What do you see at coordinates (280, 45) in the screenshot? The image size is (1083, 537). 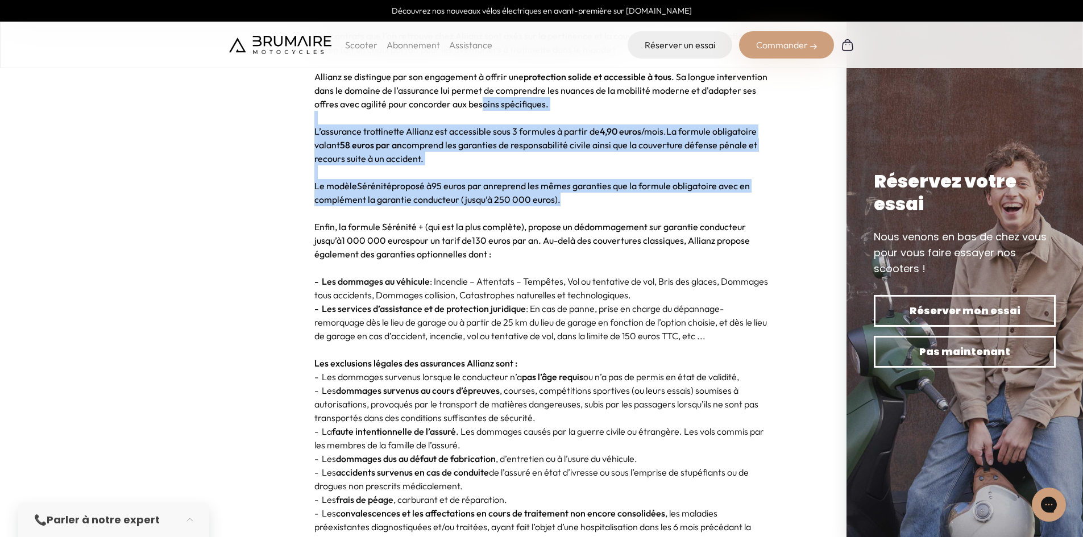 I see `img: Brumaire Motocycles` at bounding box center [280, 45].